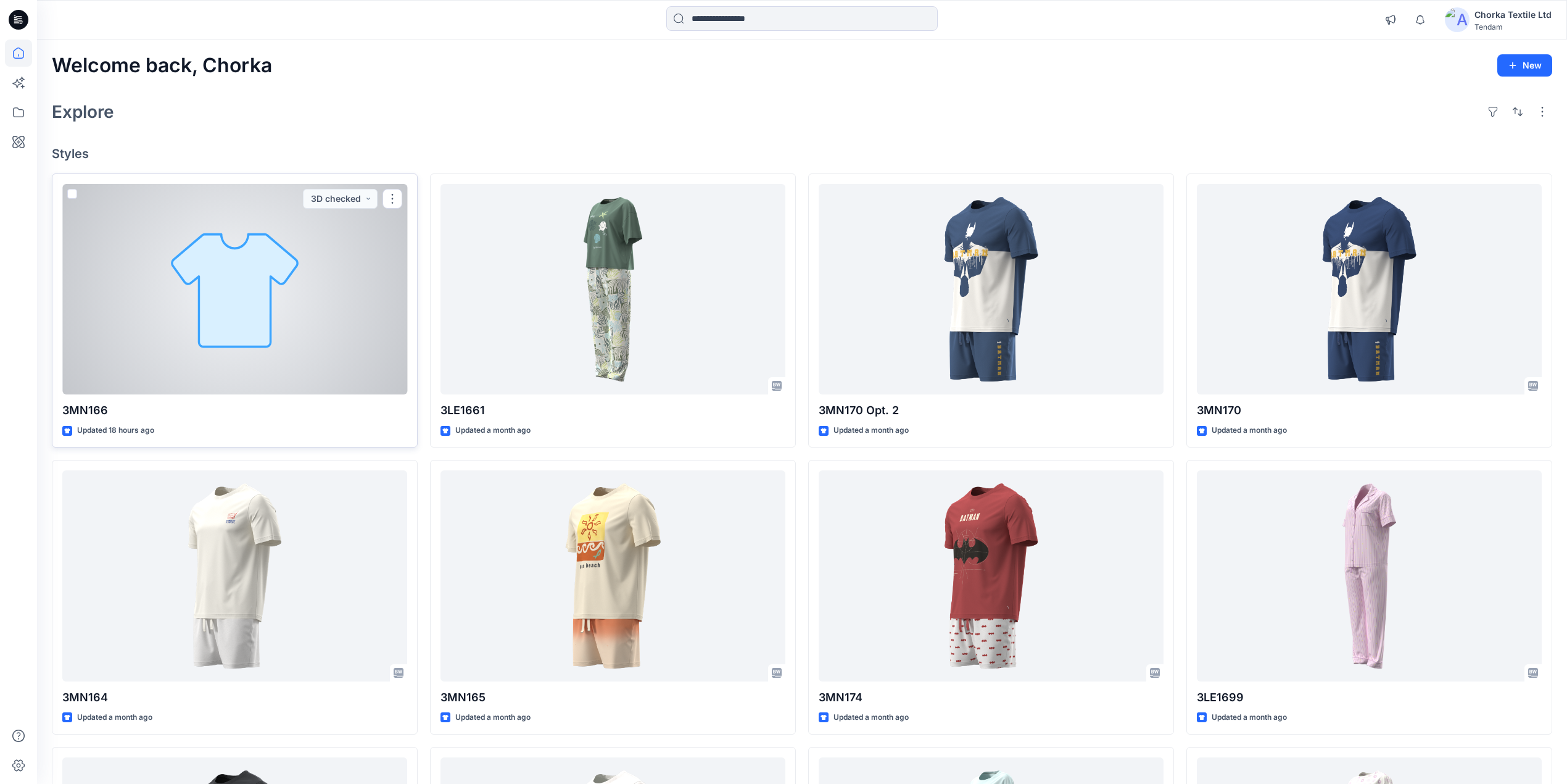 This screenshot has height=784, width=1567. I want to click on a: 3MN165, so click(613, 576).